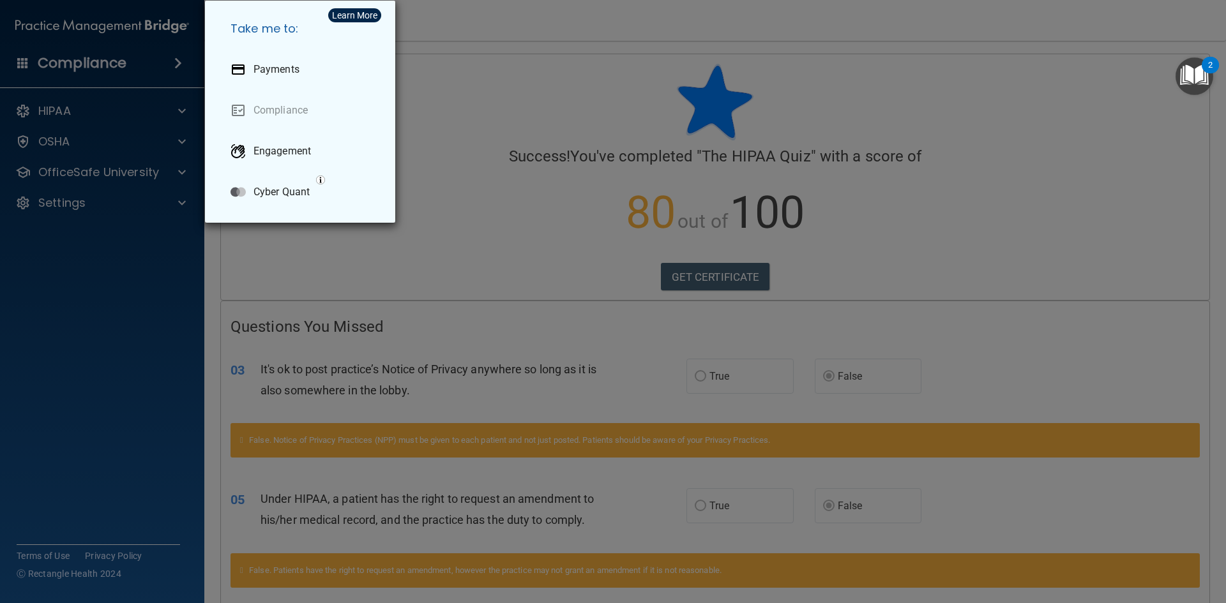 This screenshot has width=1226, height=603. What do you see at coordinates (303, 151) in the screenshot?
I see `a: Engagement` at bounding box center [303, 151].